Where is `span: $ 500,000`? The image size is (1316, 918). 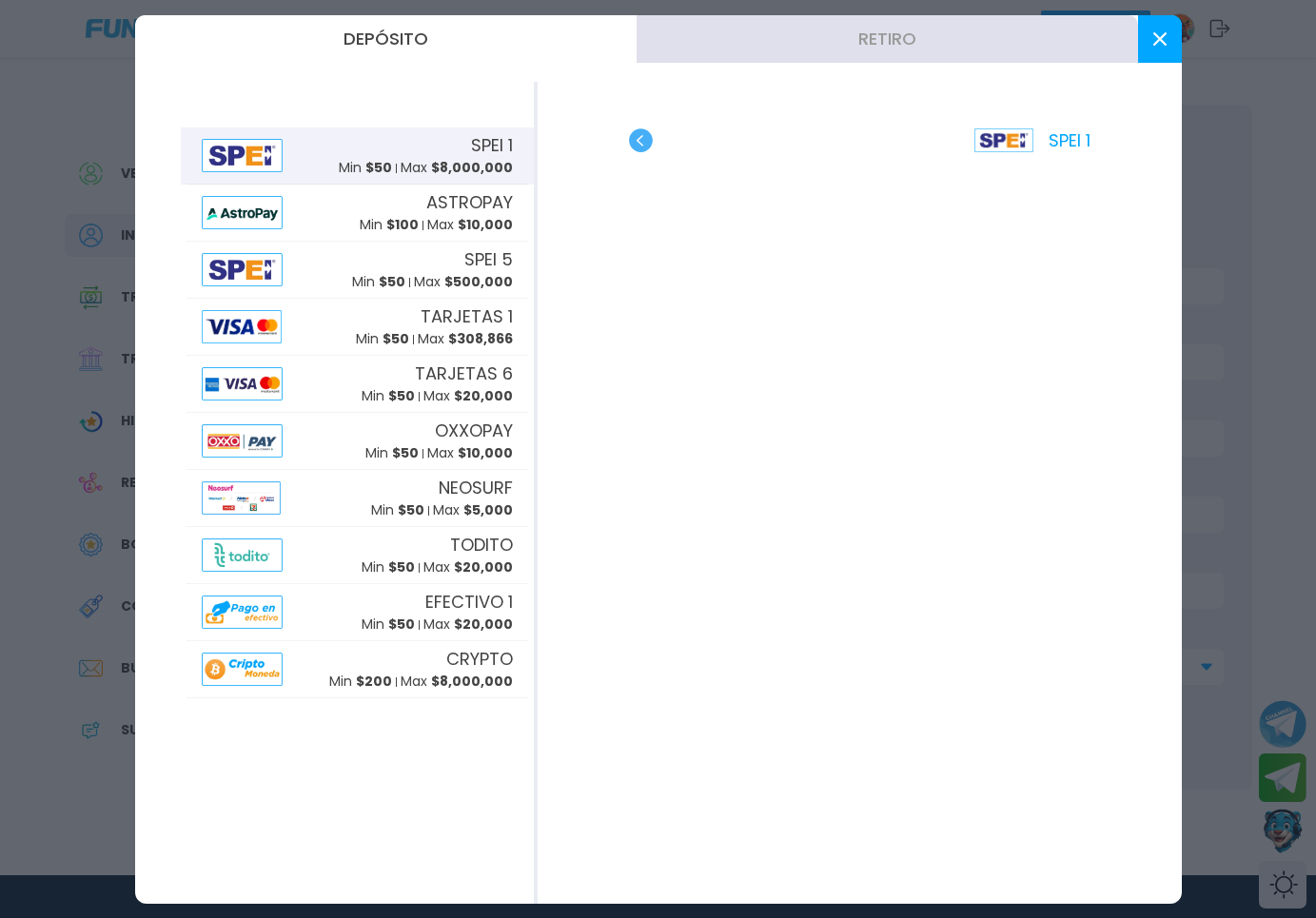 span: $ 500,000 is located at coordinates (478, 282).